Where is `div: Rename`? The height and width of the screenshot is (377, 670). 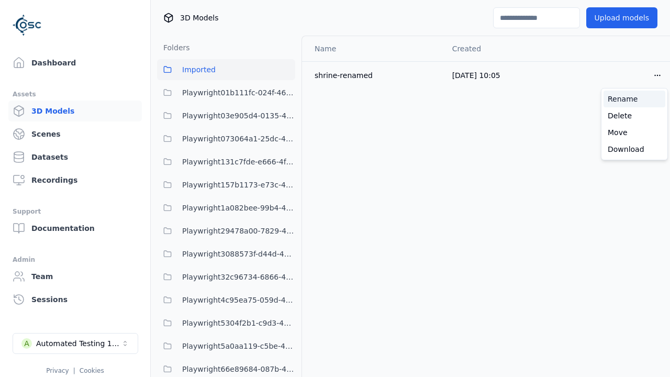
div: Rename is located at coordinates (634, 99).